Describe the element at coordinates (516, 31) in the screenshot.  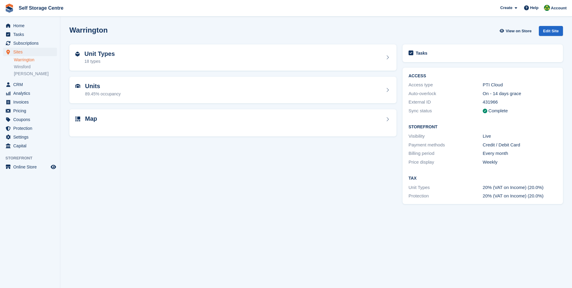
I see `a: View on Store` at that location.